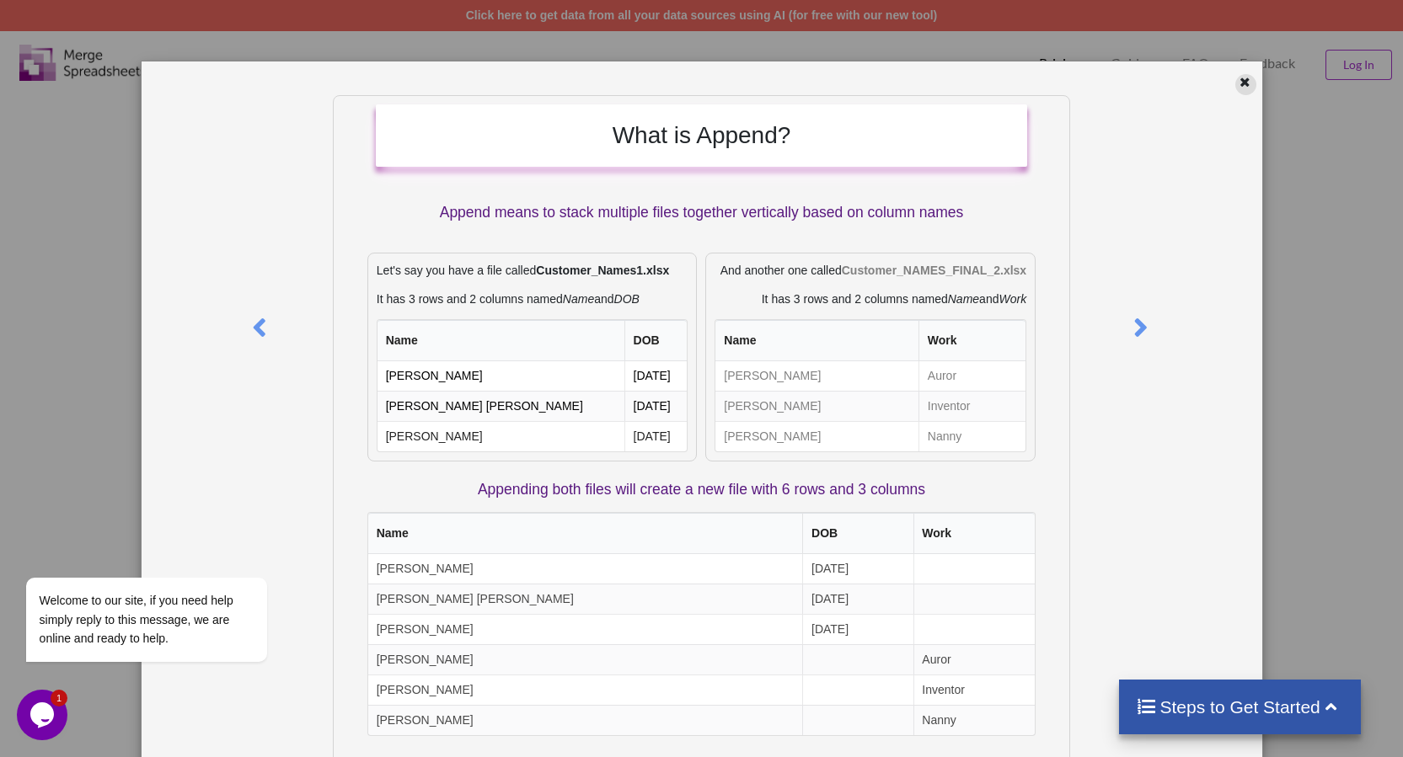  I want to click on b: Customer_NAMES_FINAL_2.xlsx, so click(933, 270).